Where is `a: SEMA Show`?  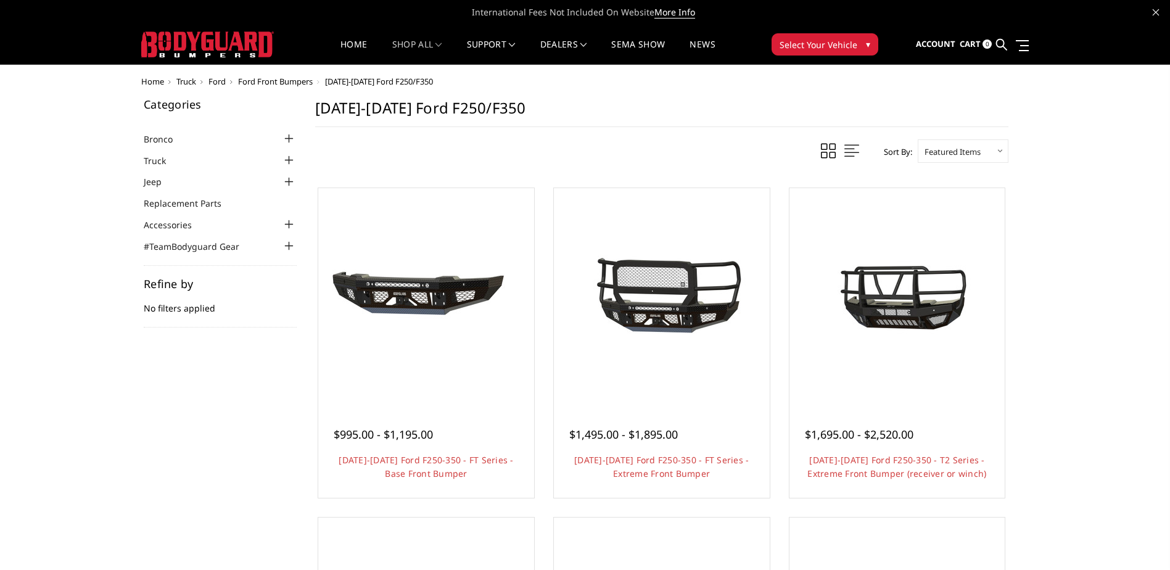
a: SEMA Show is located at coordinates (638, 52).